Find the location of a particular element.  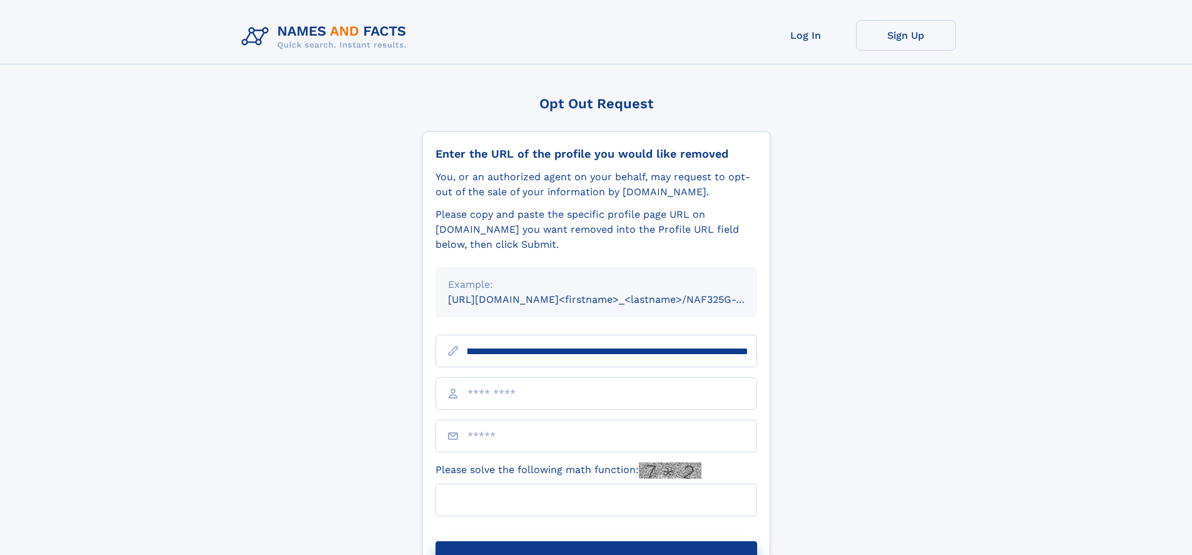

label: Please solve the following math function: is located at coordinates (568, 471).